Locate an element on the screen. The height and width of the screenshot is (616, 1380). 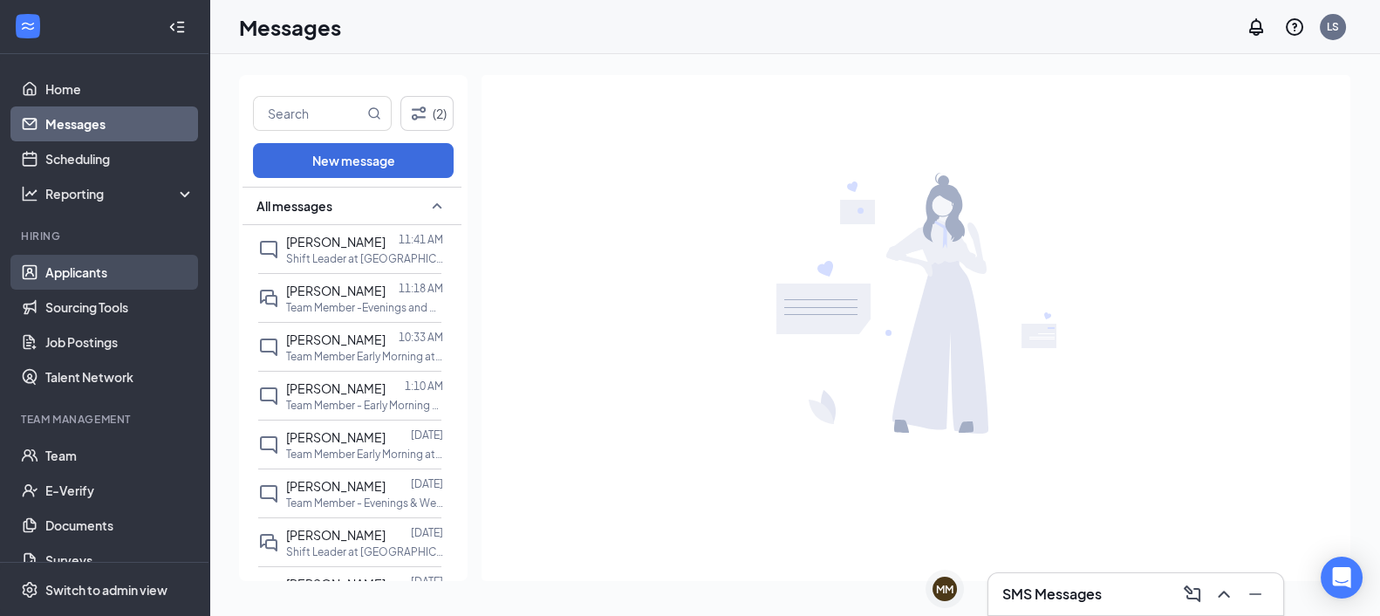
a: Talent Network is located at coordinates (120, 377).